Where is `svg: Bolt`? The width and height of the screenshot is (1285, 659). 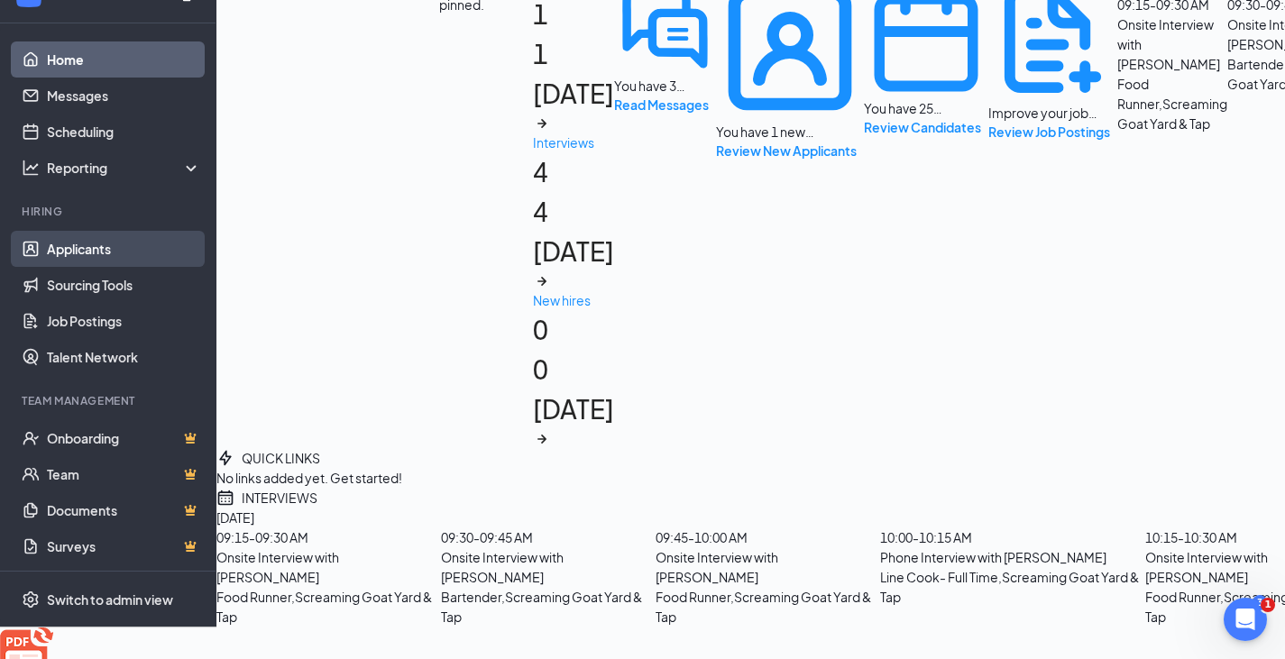
svg: Bolt is located at coordinates (225, 458).